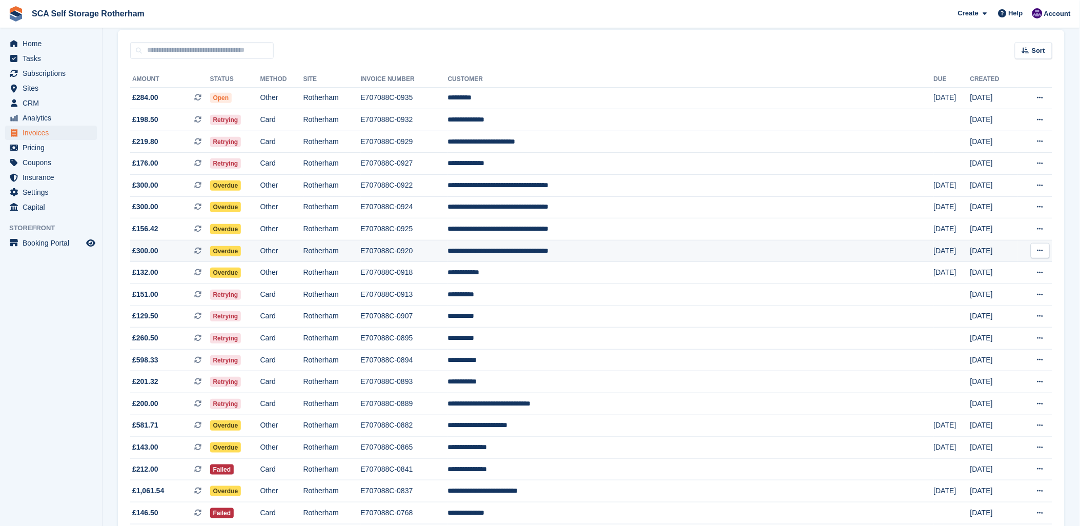  I want to click on span: £132.00, so click(145, 272).